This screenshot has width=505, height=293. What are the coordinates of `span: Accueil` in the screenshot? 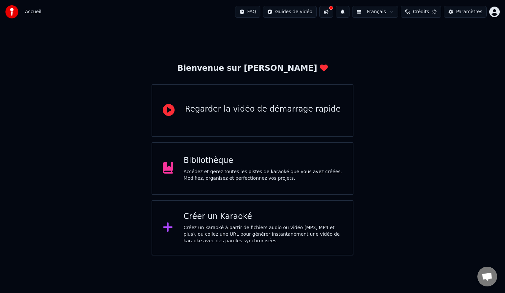 It's located at (33, 12).